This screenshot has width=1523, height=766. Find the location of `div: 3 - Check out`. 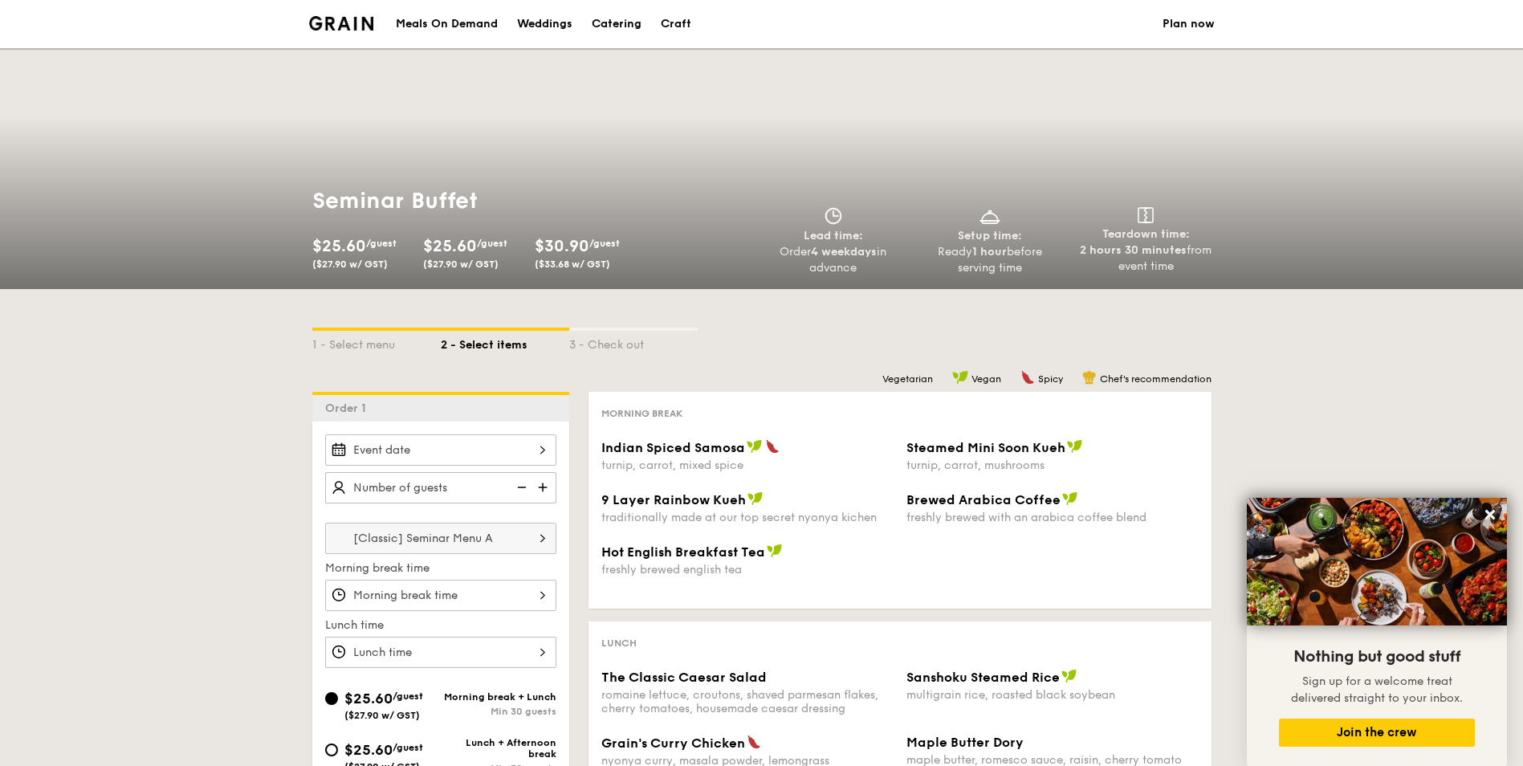

div: 3 - Check out is located at coordinates (633, 342).